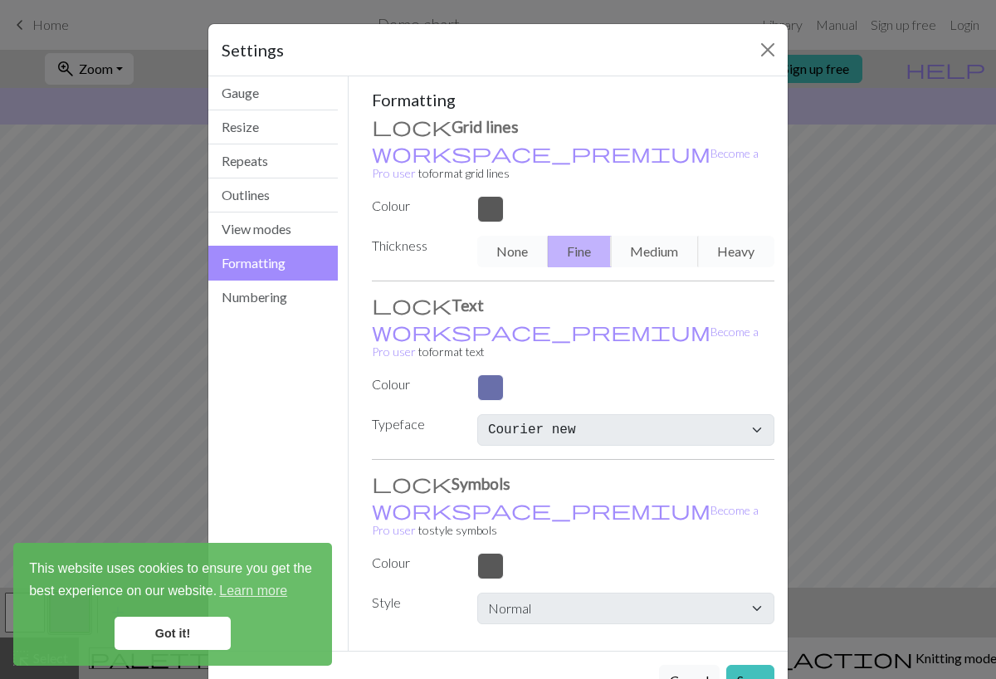  I want to click on div: cookieconsent, so click(173, 604).